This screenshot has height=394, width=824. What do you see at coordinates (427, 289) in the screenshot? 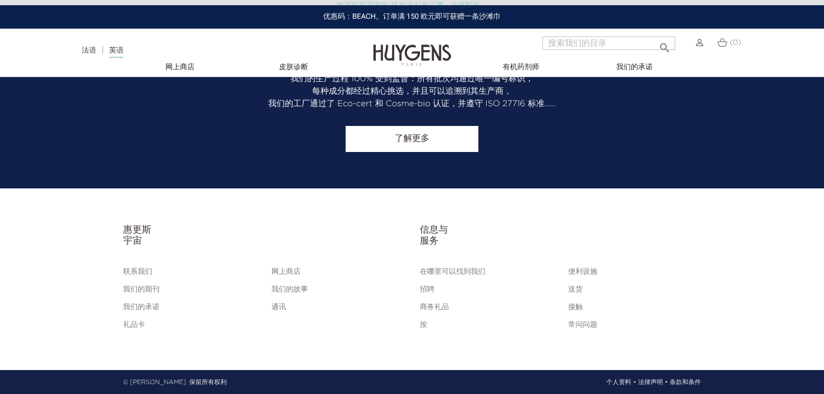
I see `font: 招聘` at bounding box center [427, 289].